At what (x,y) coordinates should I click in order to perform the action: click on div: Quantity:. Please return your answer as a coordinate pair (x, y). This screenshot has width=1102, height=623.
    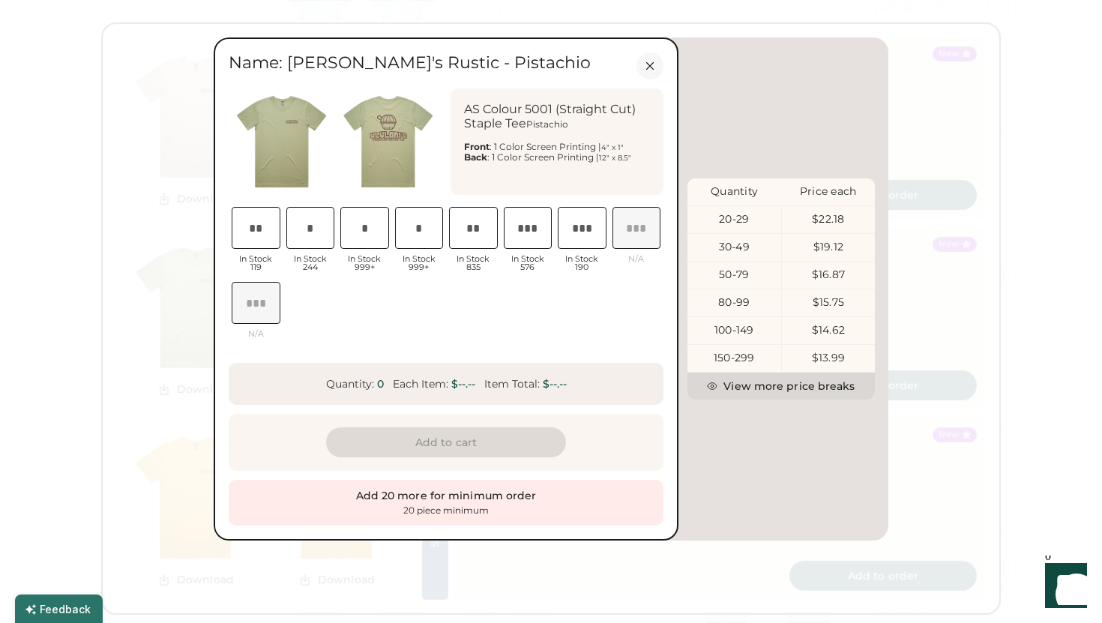
    Looking at the image, I should click on (350, 384).